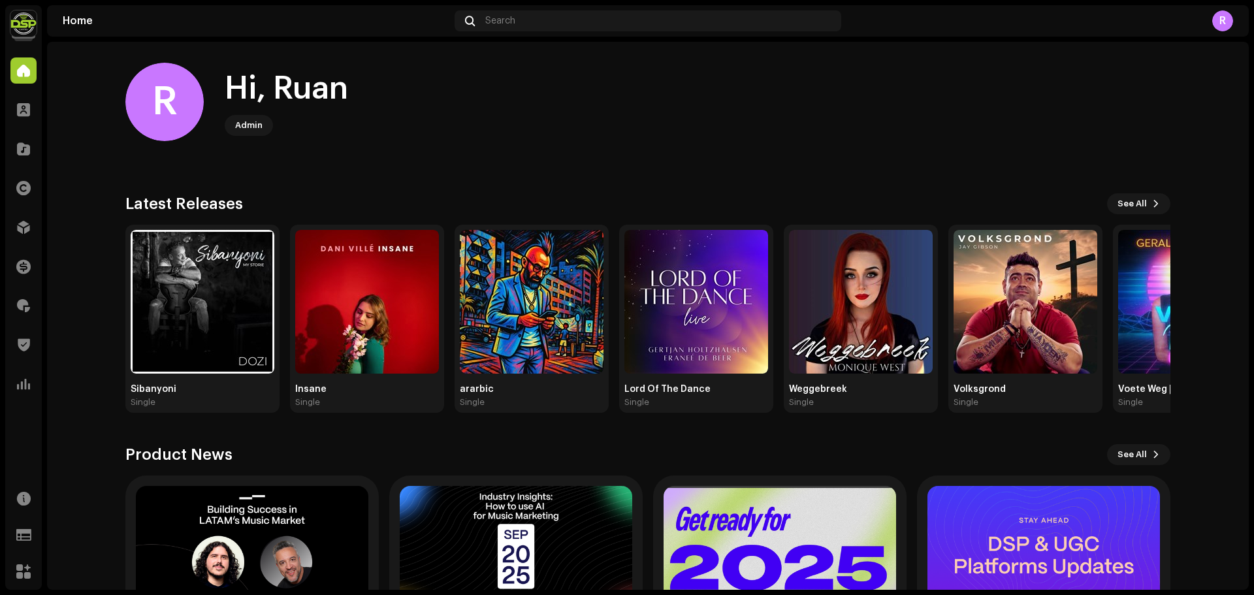 This screenshot has width=1254, height=595. I want to click on div: Weggebreek, so click(861, 389).